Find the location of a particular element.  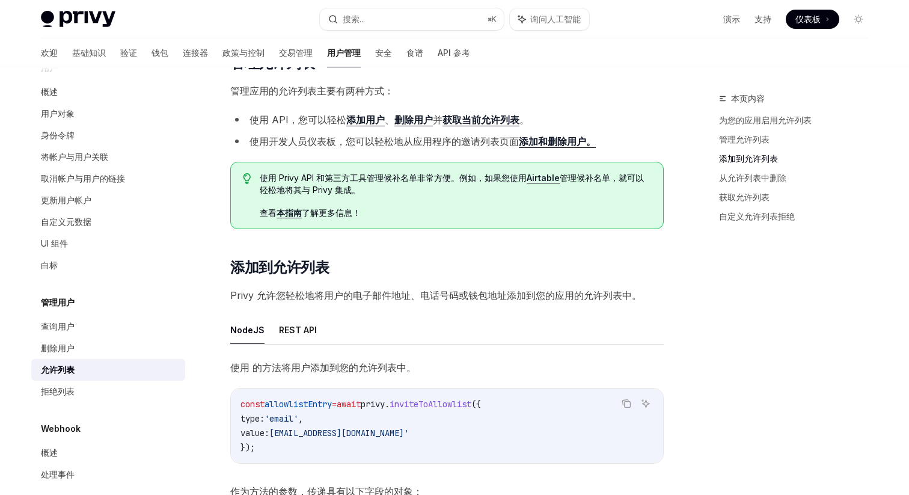

a: 允许列表 is located at coordinates (108, 370).